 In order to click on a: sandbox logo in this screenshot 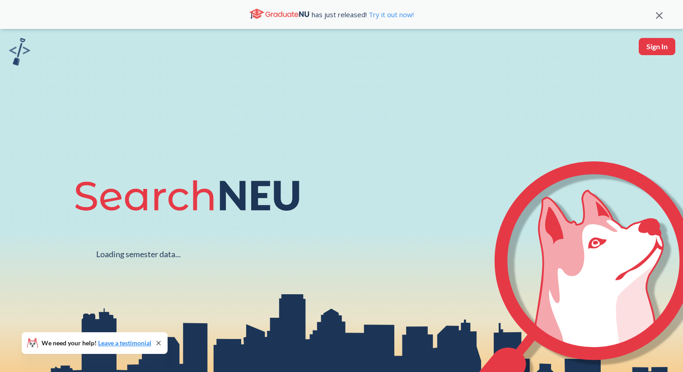, I will do `click(19, 53)`.